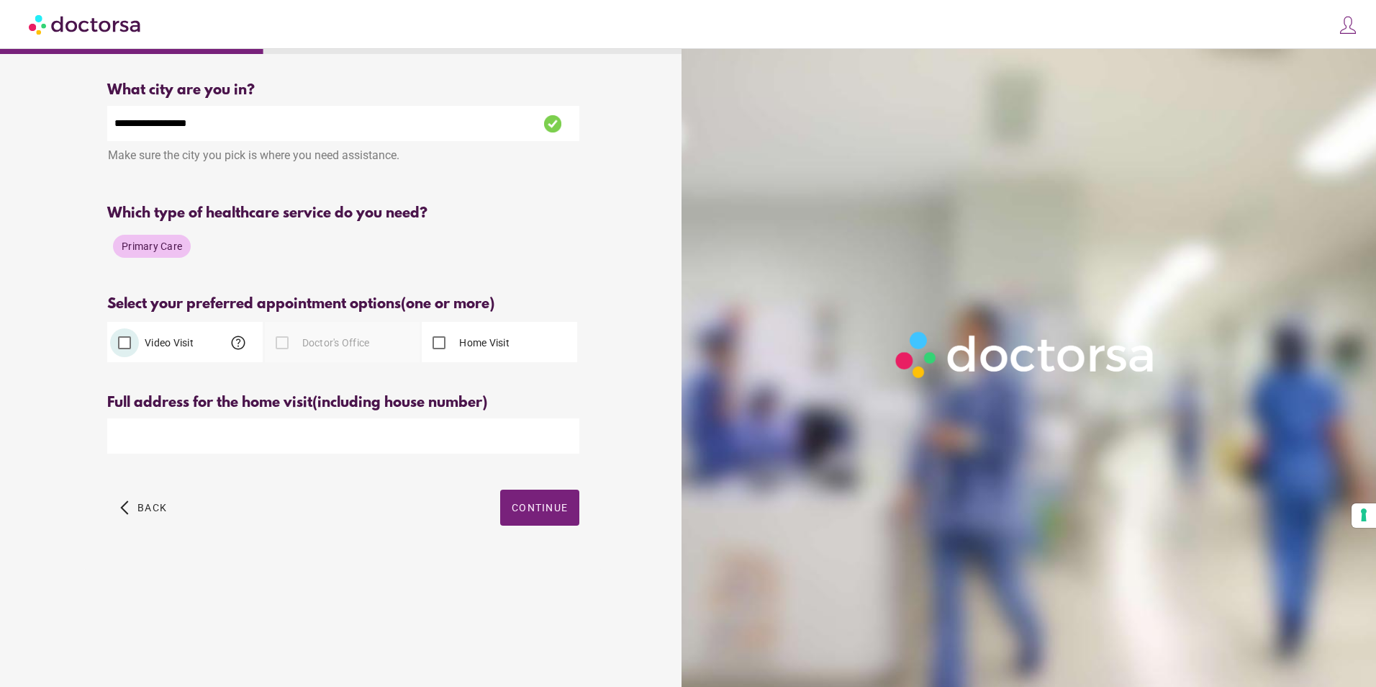 This screenshot has width=1376, height=687. What do you see at coordinates (86, 24) in the screenshot?
I see `img: Doctorsa.com` at bounding box center [86, 24].